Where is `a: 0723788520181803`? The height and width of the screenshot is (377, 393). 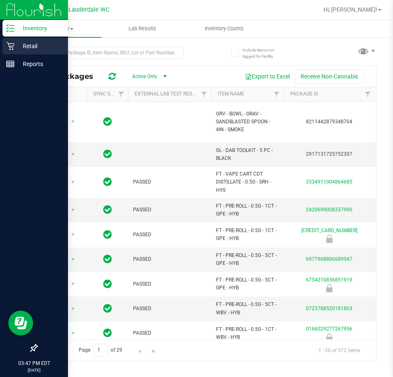
a: 0723788520181803 is located at coordinates (330, 308).